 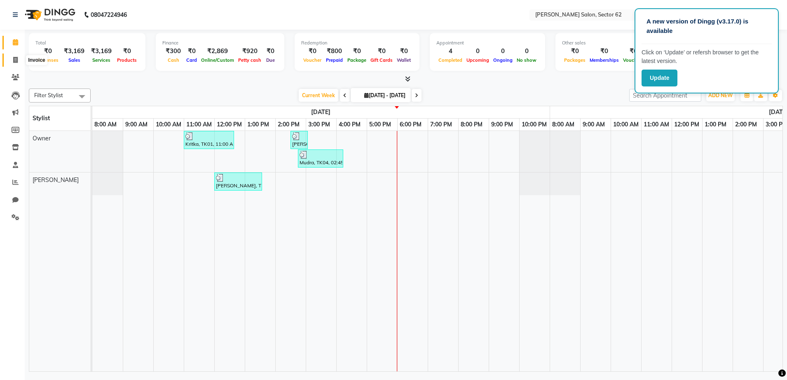 I want to click on span: Sales, so click(x=74, y=60).